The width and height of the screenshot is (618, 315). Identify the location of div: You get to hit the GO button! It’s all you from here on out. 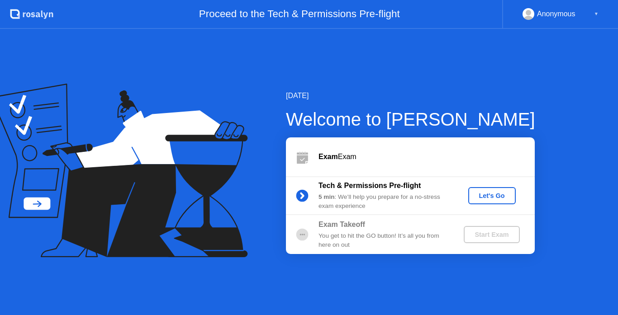
(384, 241).